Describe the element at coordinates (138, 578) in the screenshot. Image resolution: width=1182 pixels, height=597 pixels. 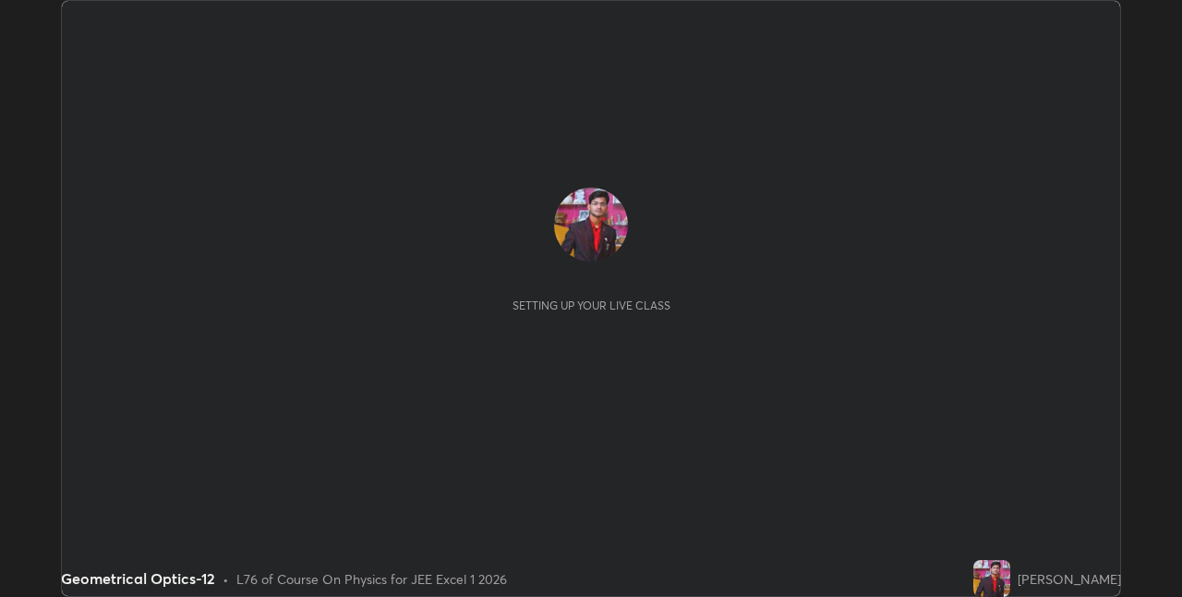
I see `div: Geometrical Optics-12` at that location.